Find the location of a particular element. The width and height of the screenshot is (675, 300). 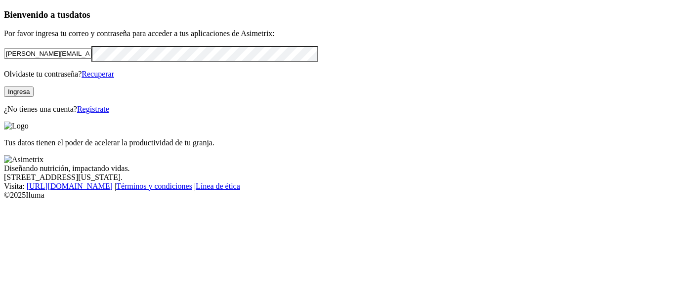

a: Regístrate is located at coordinates (93, 109).